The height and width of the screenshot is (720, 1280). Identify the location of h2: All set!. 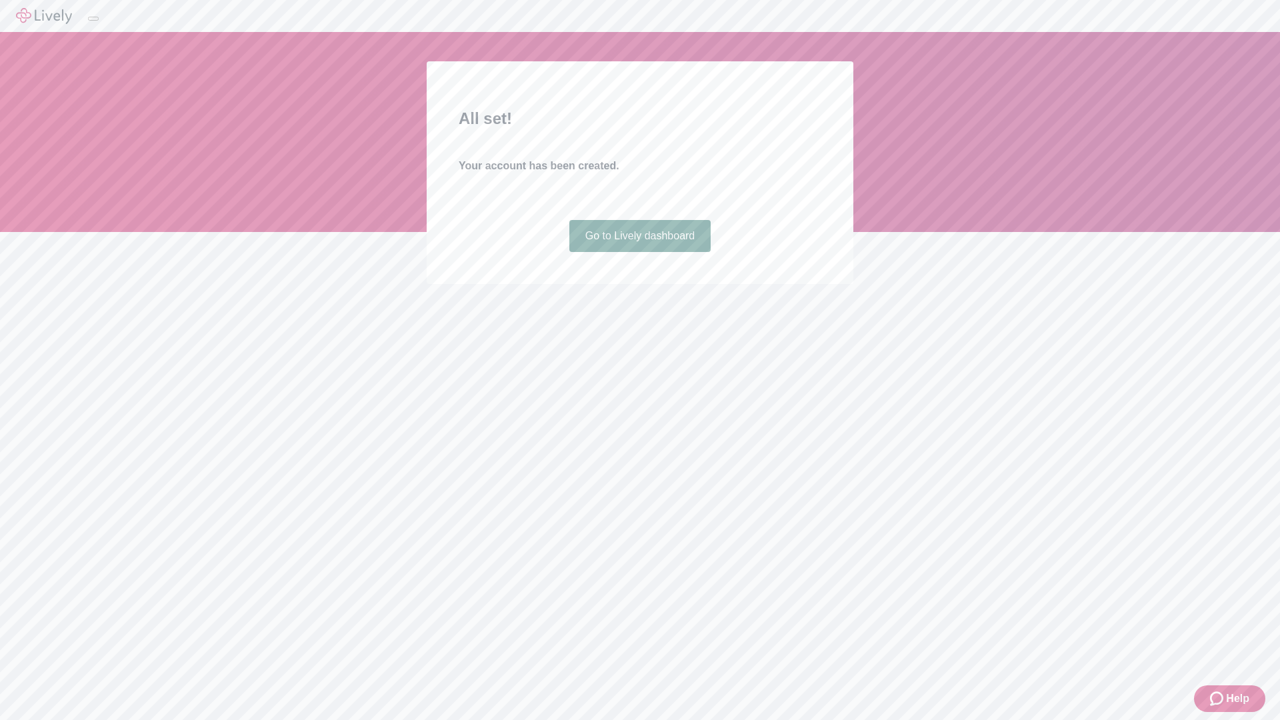
(640, 119).